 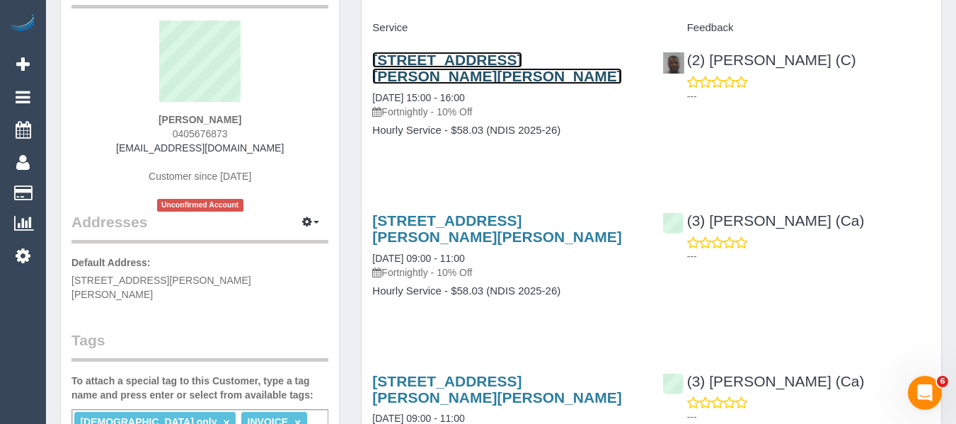 What do you see at coordinates (796, 28) in the screenshot?
I see `h4: Feedback` at bounding box center [796, 28].